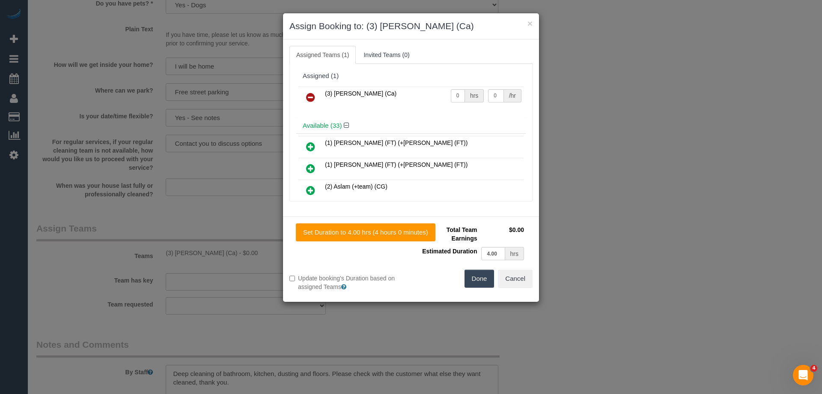  Describe the element at coordinates (386, 55) in the screenshot. I see `a: Invited Teams (0)` at that location.